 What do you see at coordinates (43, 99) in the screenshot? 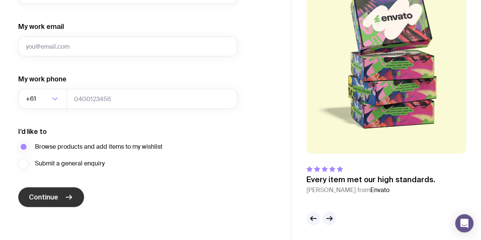
I see `div: Search for option` at bounding box center [43, 99].